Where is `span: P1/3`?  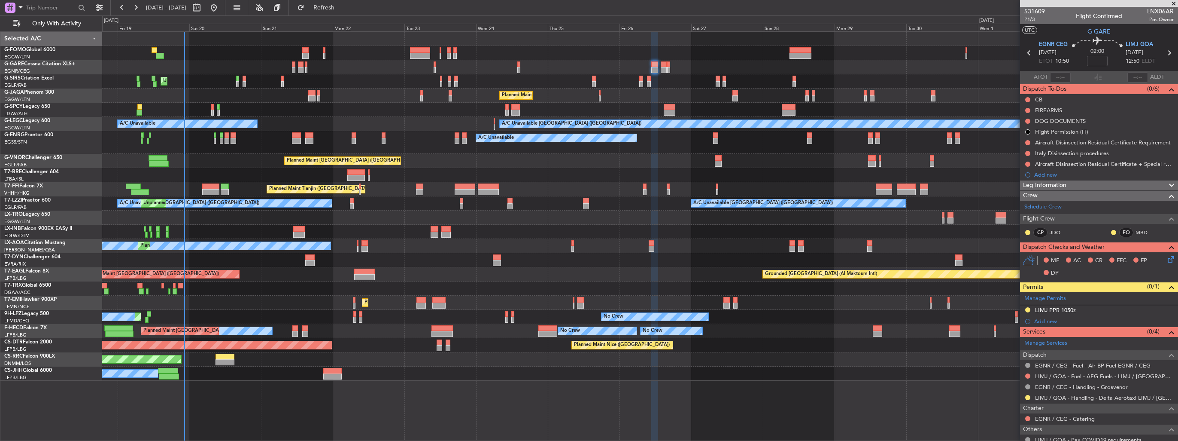
span: P1/3 is located at coordinates (1035, 19).